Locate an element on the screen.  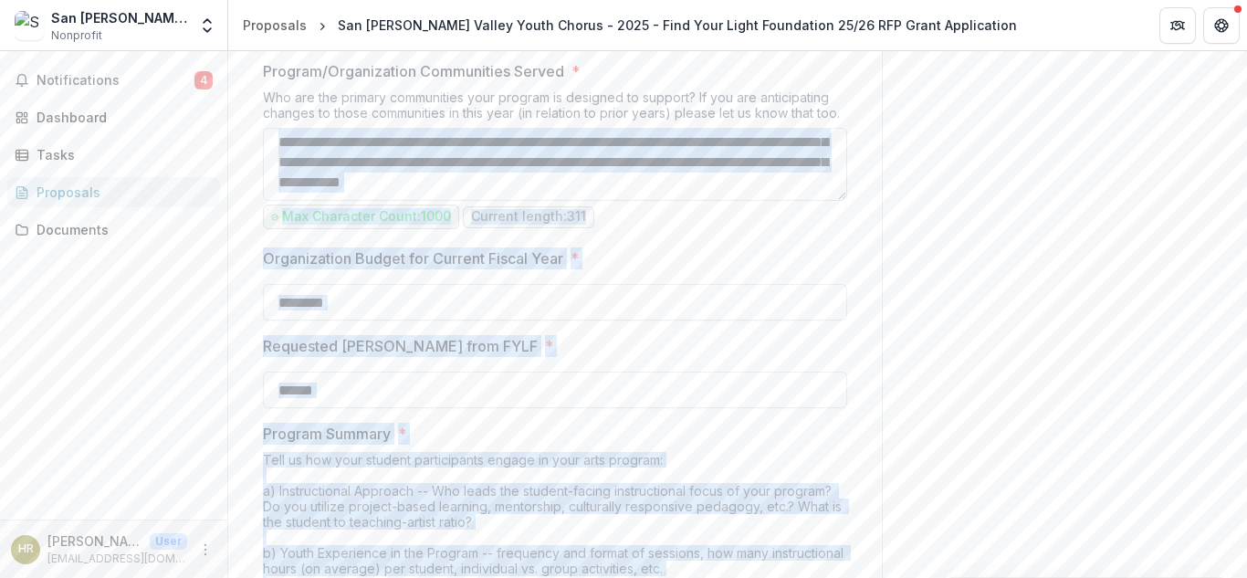
button: Partners is located at coordinates (1178, 26).